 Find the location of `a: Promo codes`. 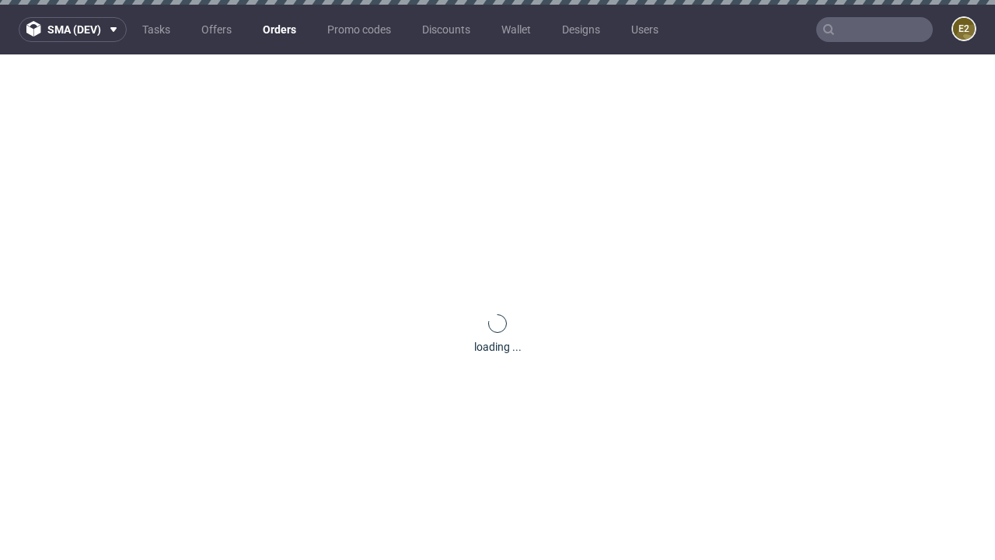

a: Promo codes is located at coordinates (359, 30).